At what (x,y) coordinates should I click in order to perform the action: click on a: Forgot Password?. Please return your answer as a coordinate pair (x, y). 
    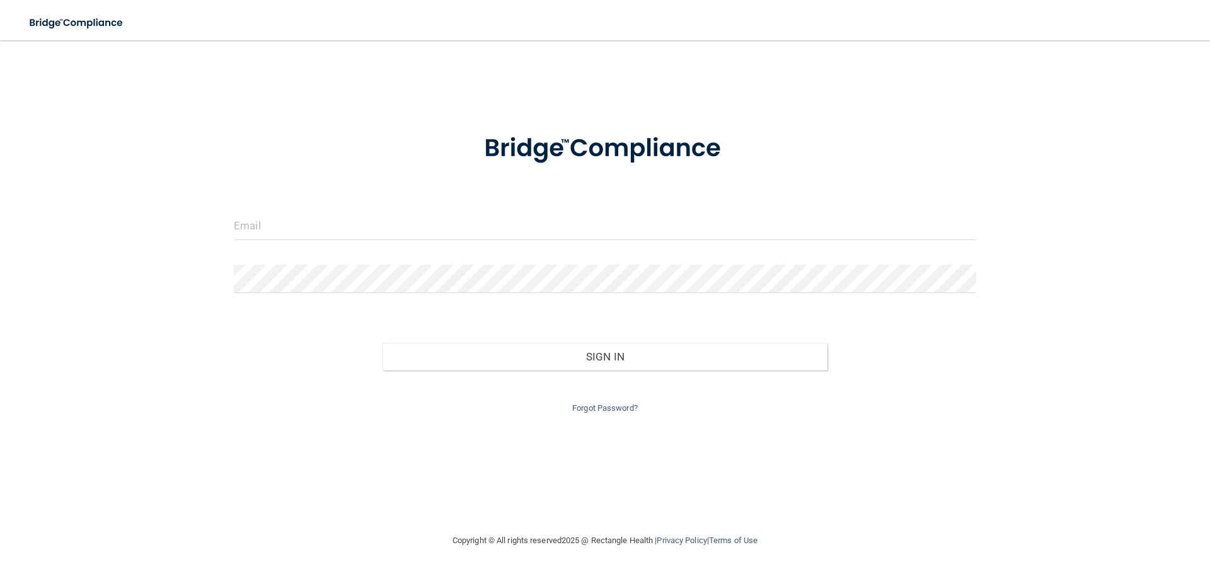
    Looking at the image, I should click on (605, 408).